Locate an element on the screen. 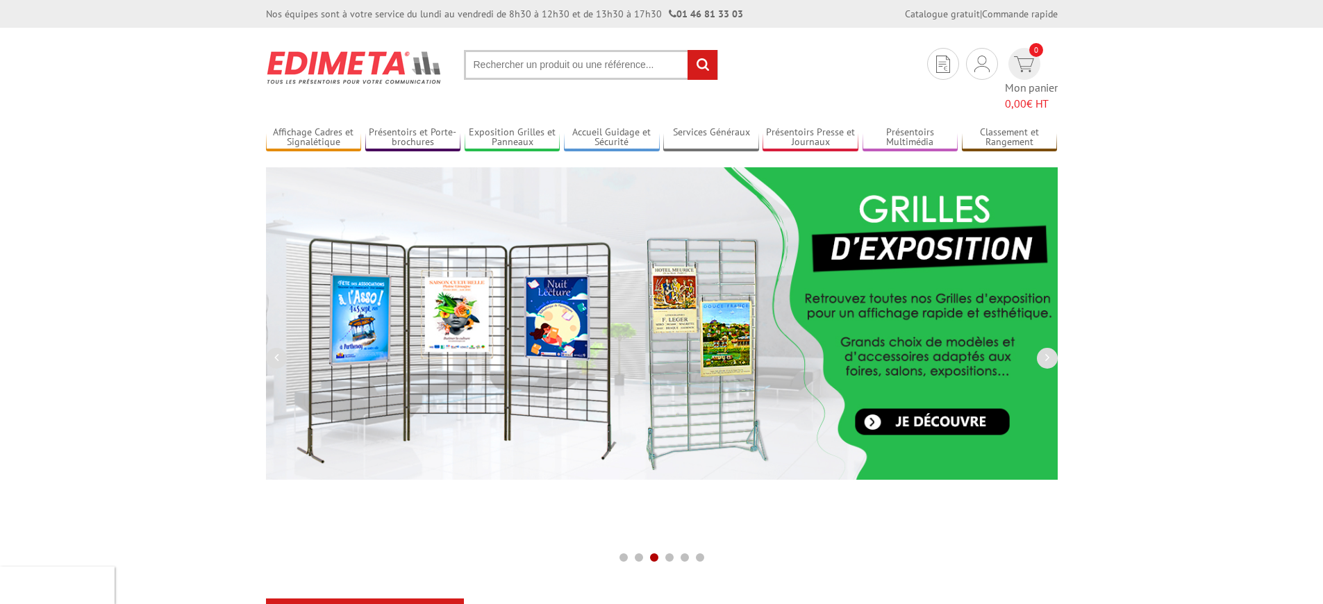  span: Mon panier is located at coordinates (1032, 96).